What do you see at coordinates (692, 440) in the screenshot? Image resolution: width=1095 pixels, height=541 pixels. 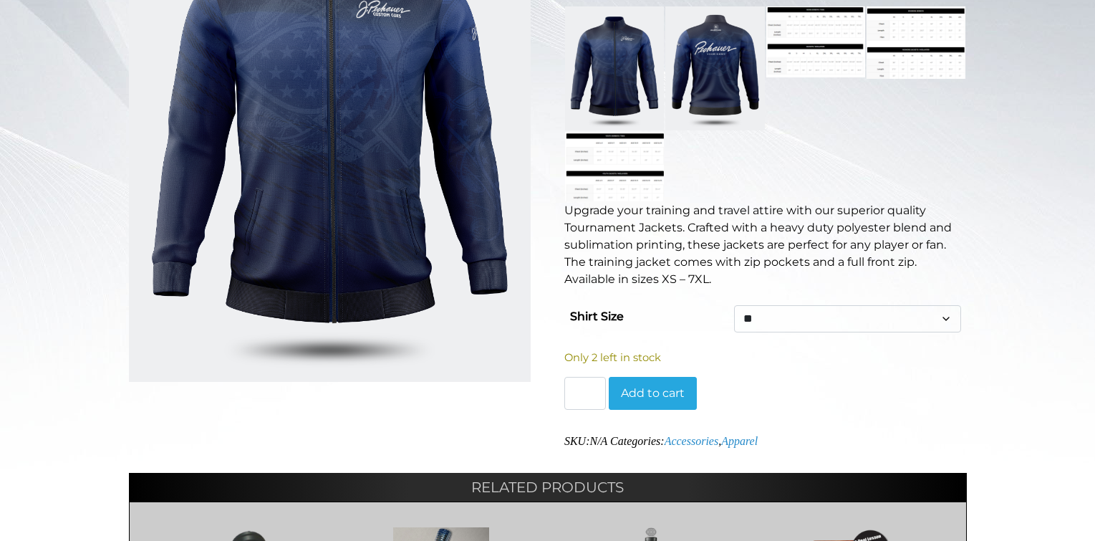 I see `a: Accessories` at bounding box center [692, 440].